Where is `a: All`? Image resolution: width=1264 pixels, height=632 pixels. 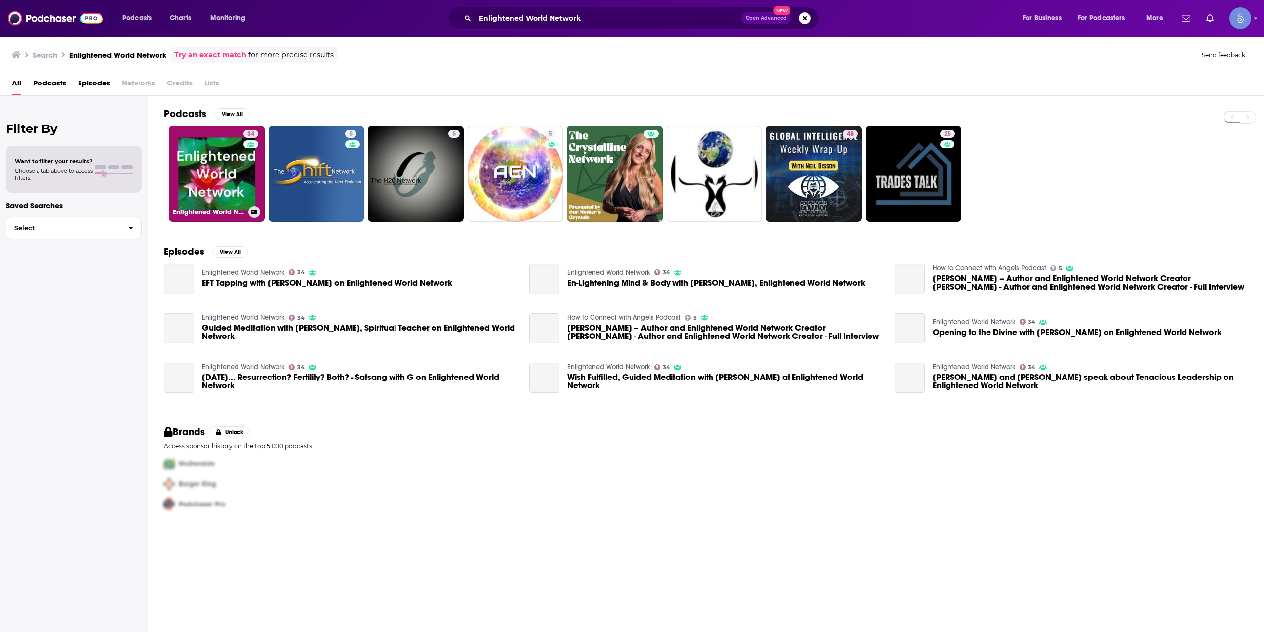 a: All is located at coordinates (16, 85).